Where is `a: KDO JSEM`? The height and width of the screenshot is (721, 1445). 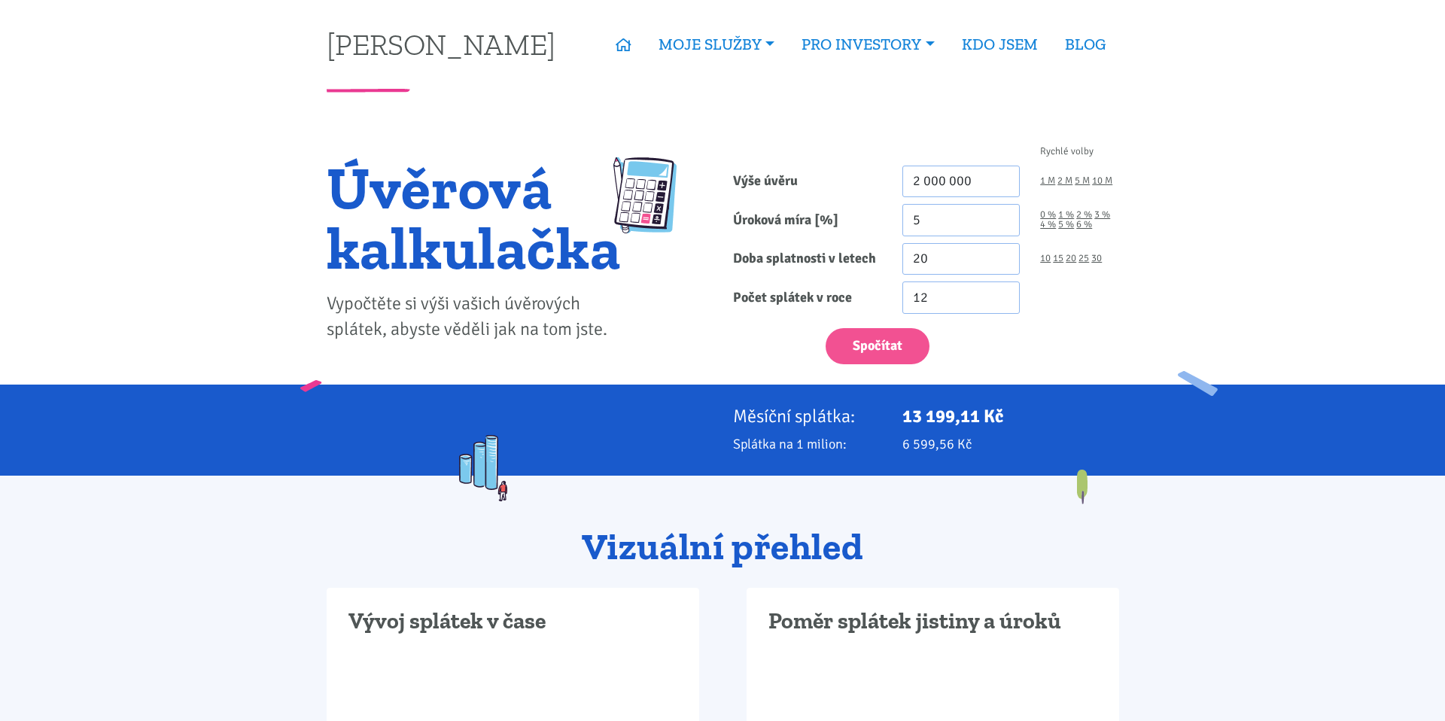
a: KDO JSEM is located at coordinates (999, 44).